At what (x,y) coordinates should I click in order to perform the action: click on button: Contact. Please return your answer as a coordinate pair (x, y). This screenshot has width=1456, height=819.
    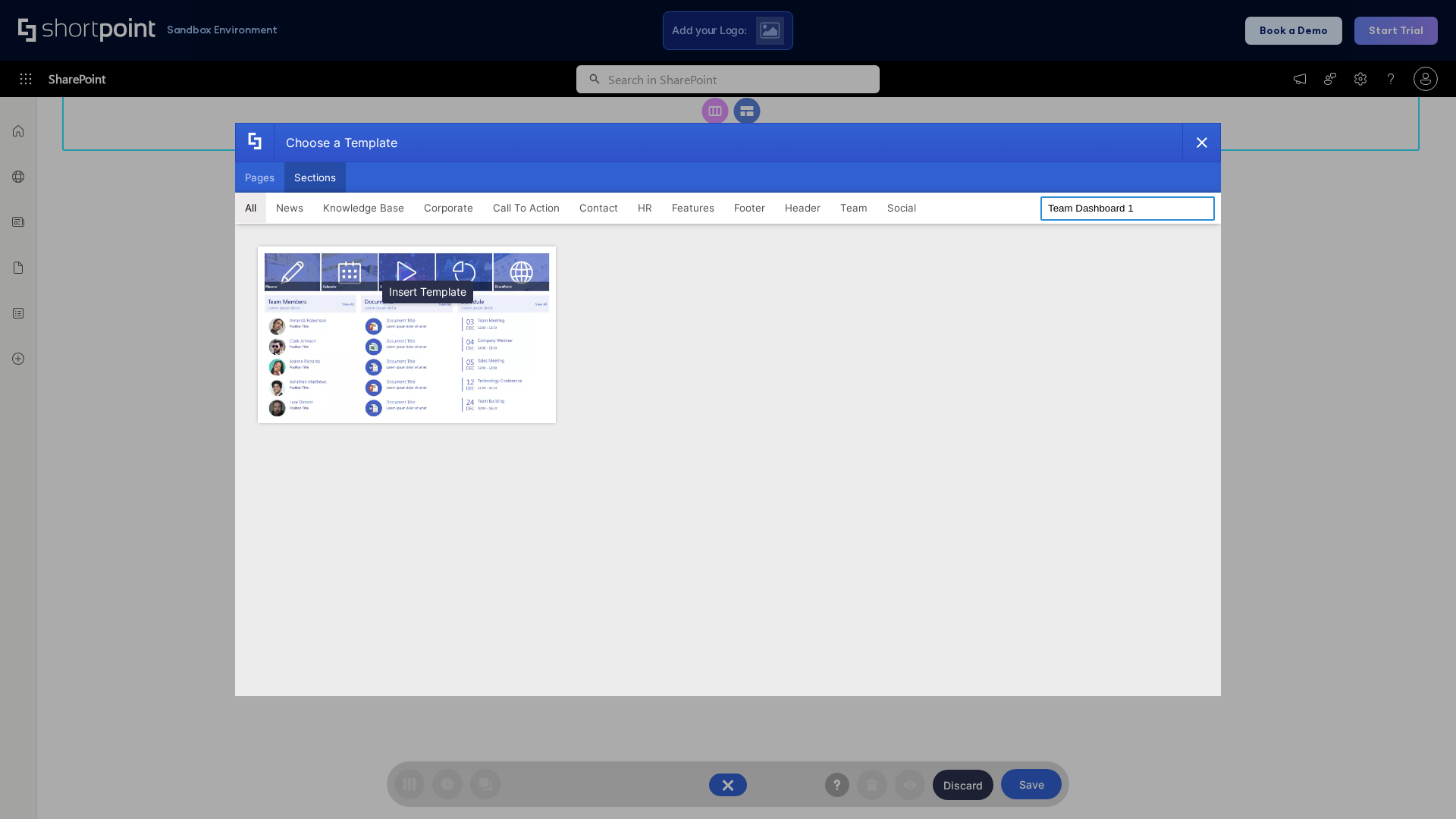
    Looking at the image, I should click on (598, 207).